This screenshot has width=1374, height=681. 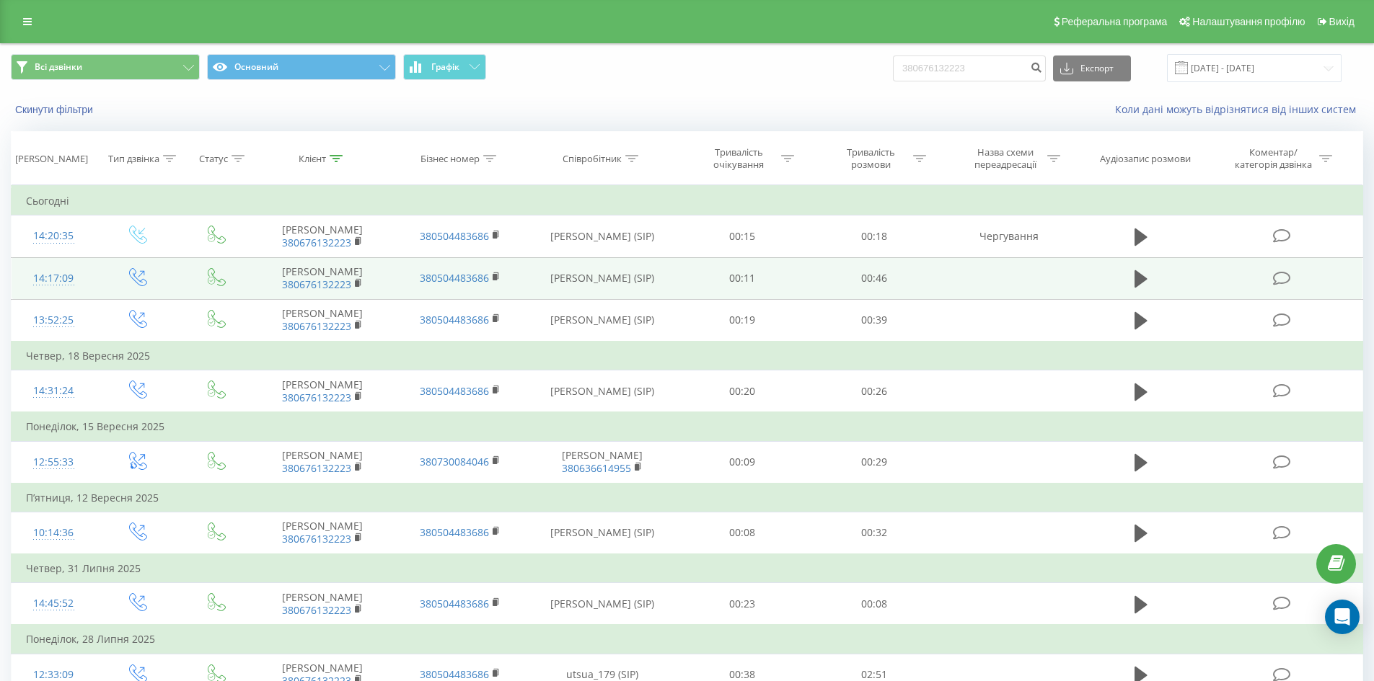 I want to click on div: 14:20:35, so click(x=53, y=236).